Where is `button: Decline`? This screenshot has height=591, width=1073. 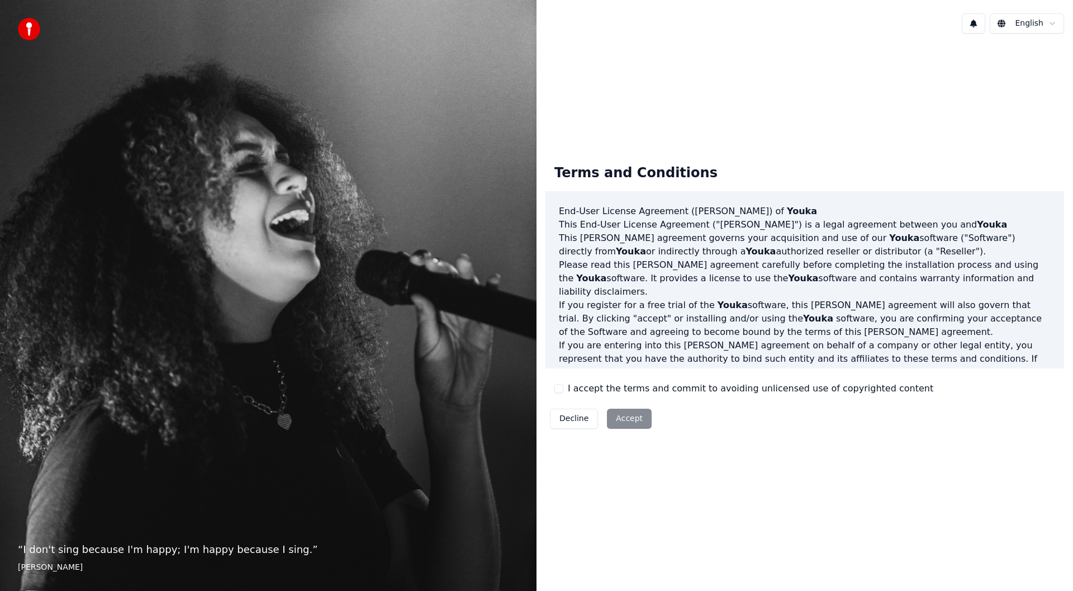
button: Decline is located at coordinates (574, 419).